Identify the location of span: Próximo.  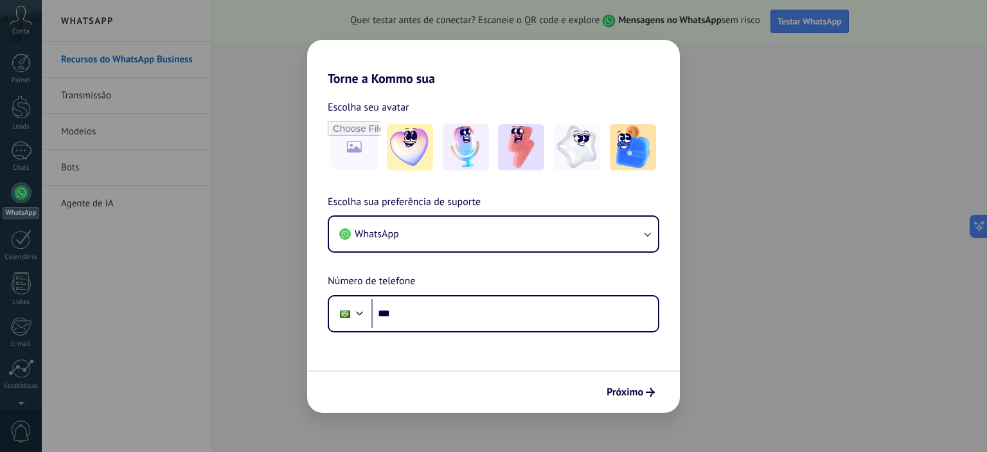
(625, 392).